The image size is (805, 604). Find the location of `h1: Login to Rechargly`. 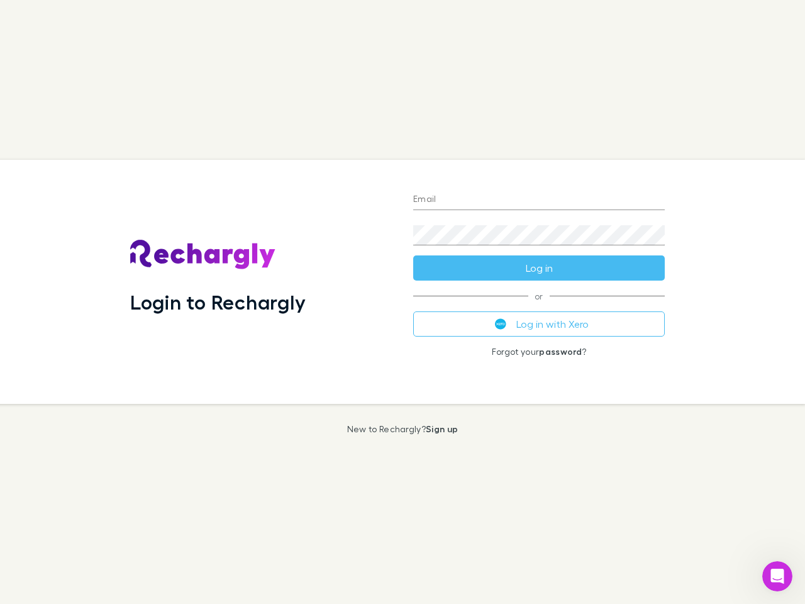

h1: Login to Rechargly is located at coordinates (218, 302).